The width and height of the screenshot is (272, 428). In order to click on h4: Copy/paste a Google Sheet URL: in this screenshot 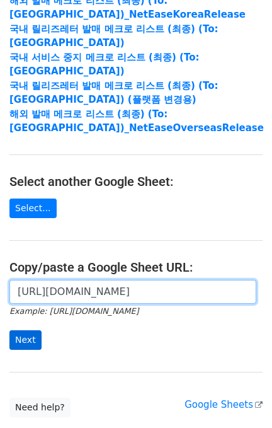, I will do `click(136, 267)`.